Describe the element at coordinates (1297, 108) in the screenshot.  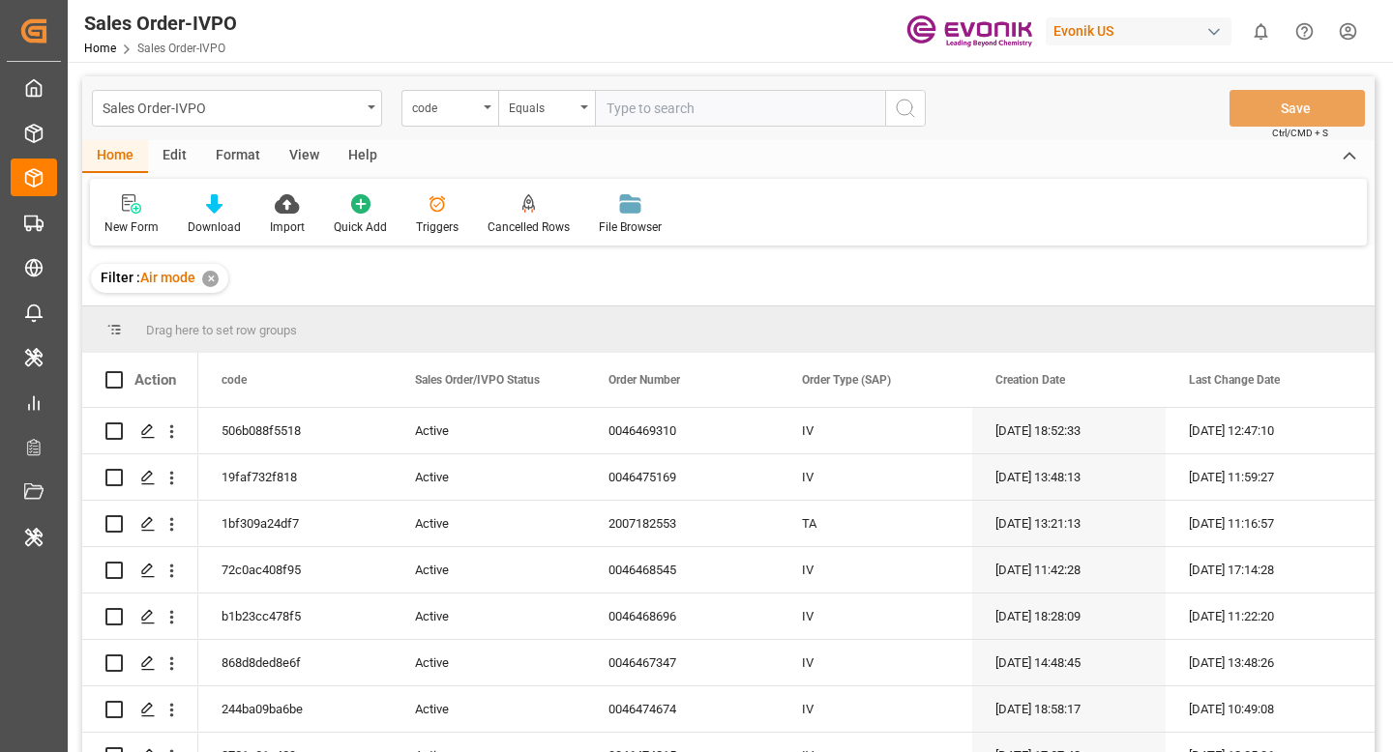
I see `button: Save` at that location.